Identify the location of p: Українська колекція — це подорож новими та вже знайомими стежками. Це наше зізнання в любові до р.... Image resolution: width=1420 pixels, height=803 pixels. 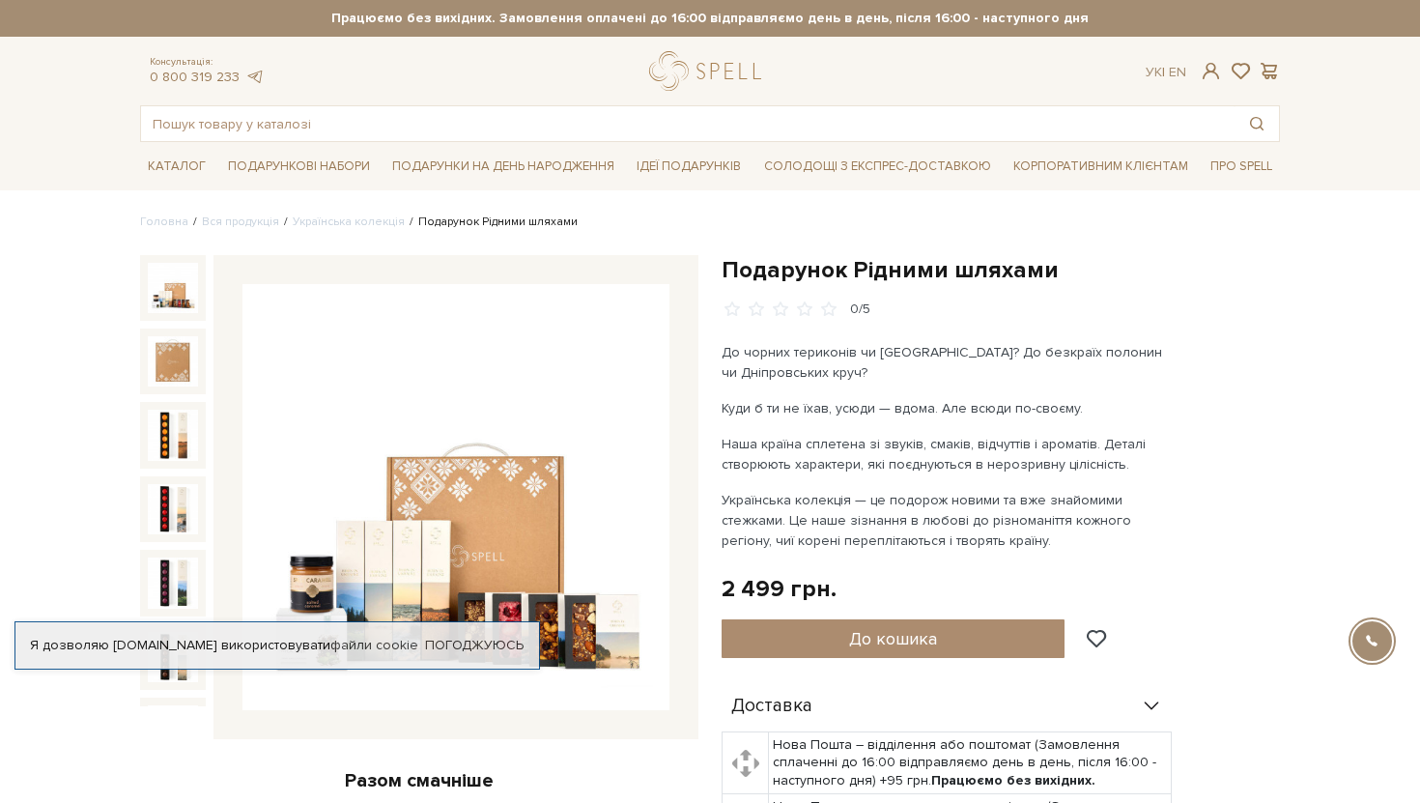
(948, 520).